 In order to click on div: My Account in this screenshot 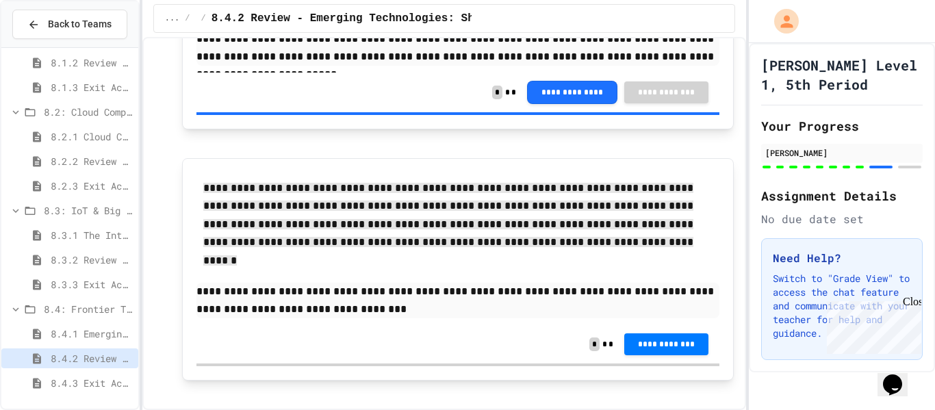, I will do `click(781, 21)`.